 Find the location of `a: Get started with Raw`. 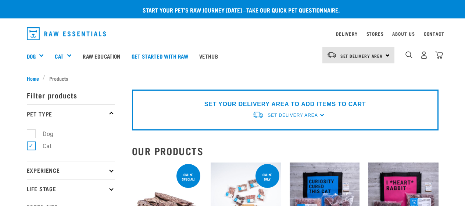

a: Get started with Raw is located at coordinates (160, 56).